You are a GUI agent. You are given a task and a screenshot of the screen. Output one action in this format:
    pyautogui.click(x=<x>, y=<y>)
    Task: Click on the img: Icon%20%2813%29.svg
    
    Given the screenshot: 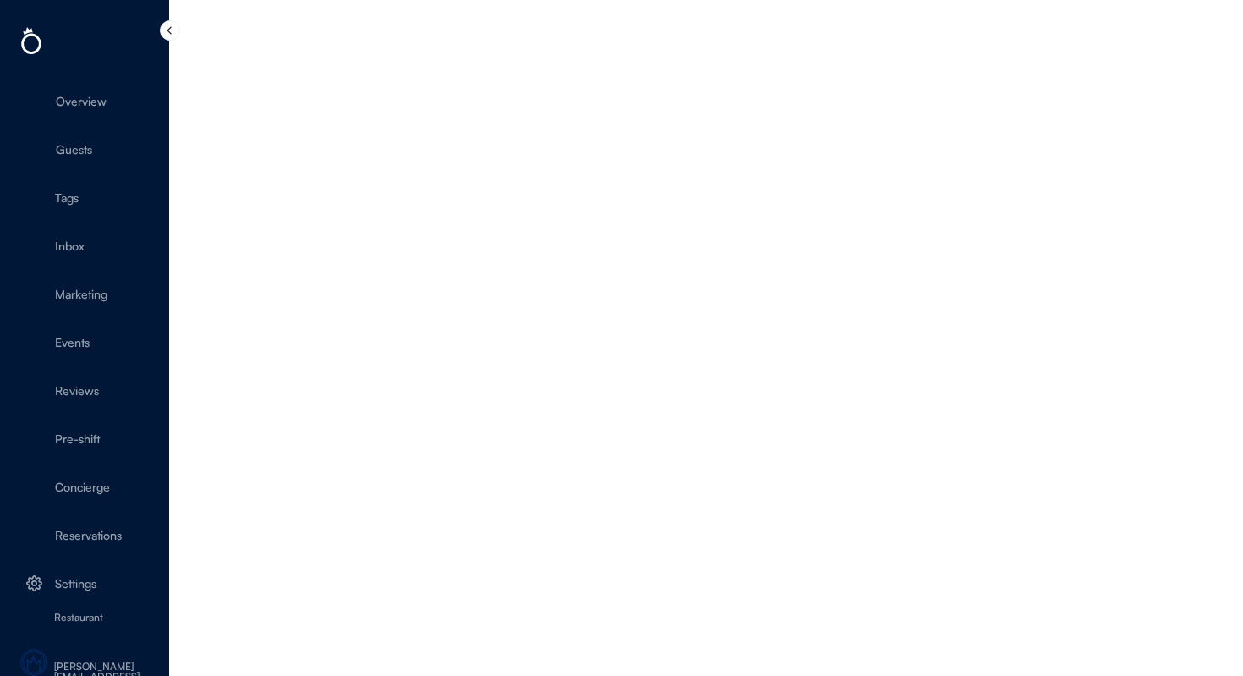 What is the action you would take?
    pyautogui.click(x=34, y=583)
    